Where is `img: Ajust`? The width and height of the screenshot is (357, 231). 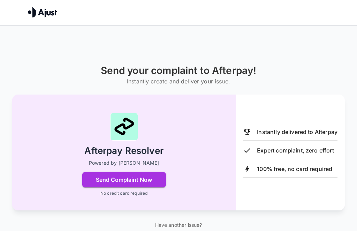 img: Ajust is located at coordinates (43, 12).